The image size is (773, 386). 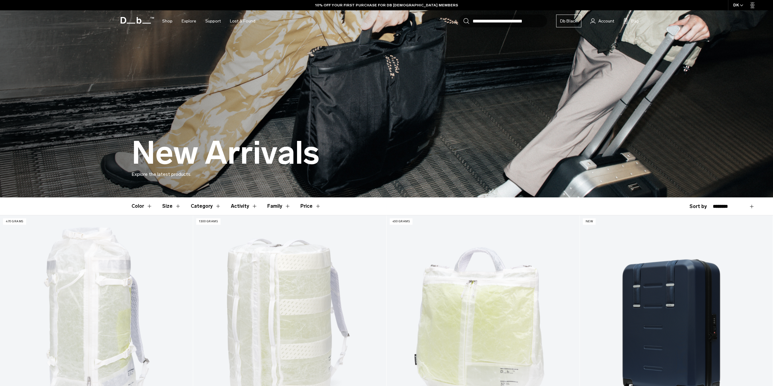 What do you see at coordinates (401, 222) in the screenshot?
I see `p: 450 grams` at bounding box center [401, 222].